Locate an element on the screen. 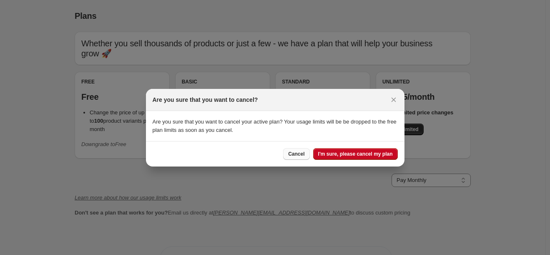 The width and height of the screenshot is (550, 255). span: Cancel is located at coordinates (296, 154).